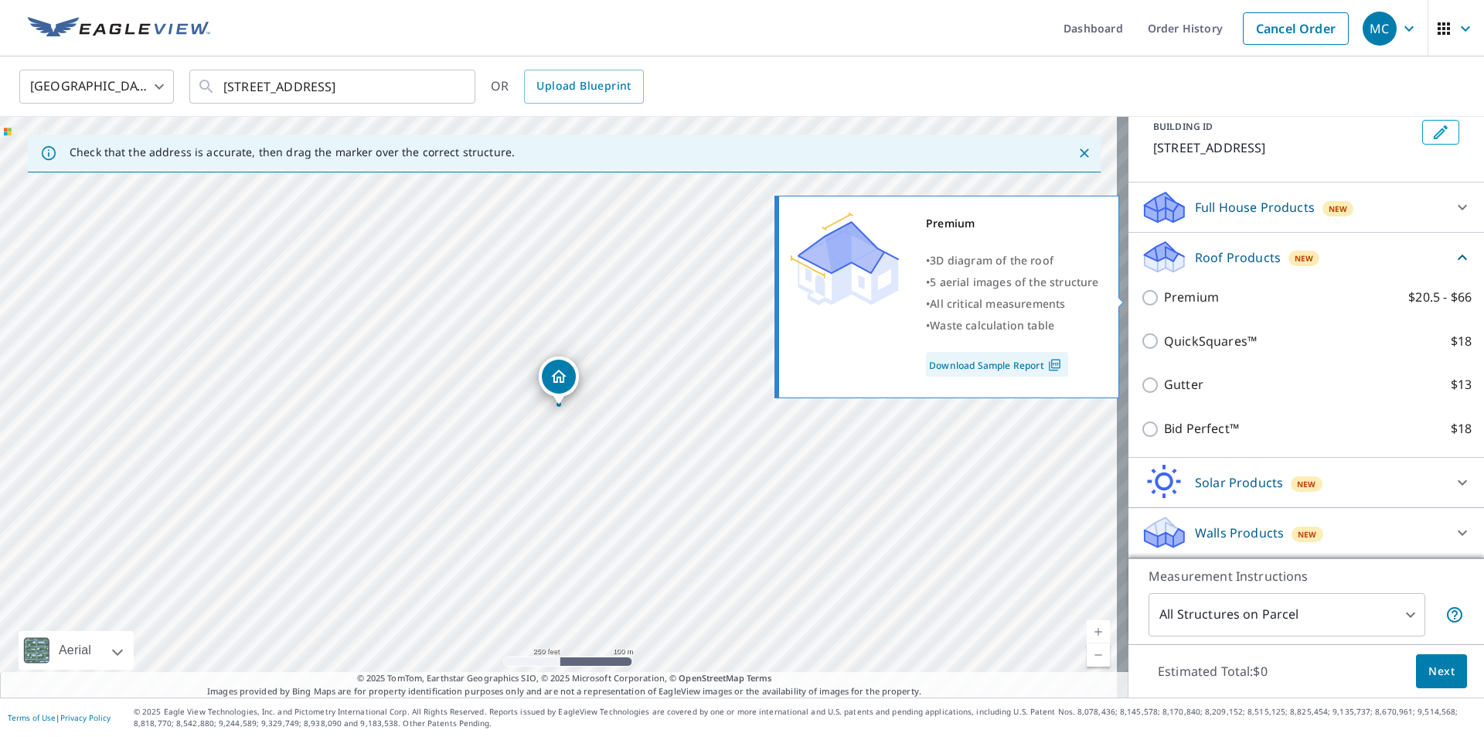 This screenshot has height=737, width=1484. Describe the element at coordinates (711, 677) in the screenshot. I see `a: OpenStreetMap` at that location.